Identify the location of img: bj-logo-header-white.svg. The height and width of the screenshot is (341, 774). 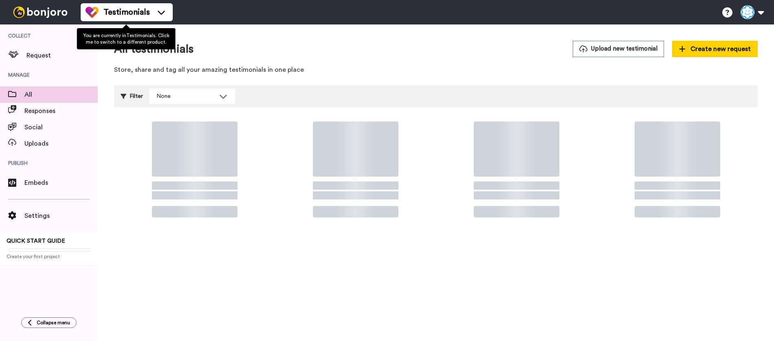
(40, 12).